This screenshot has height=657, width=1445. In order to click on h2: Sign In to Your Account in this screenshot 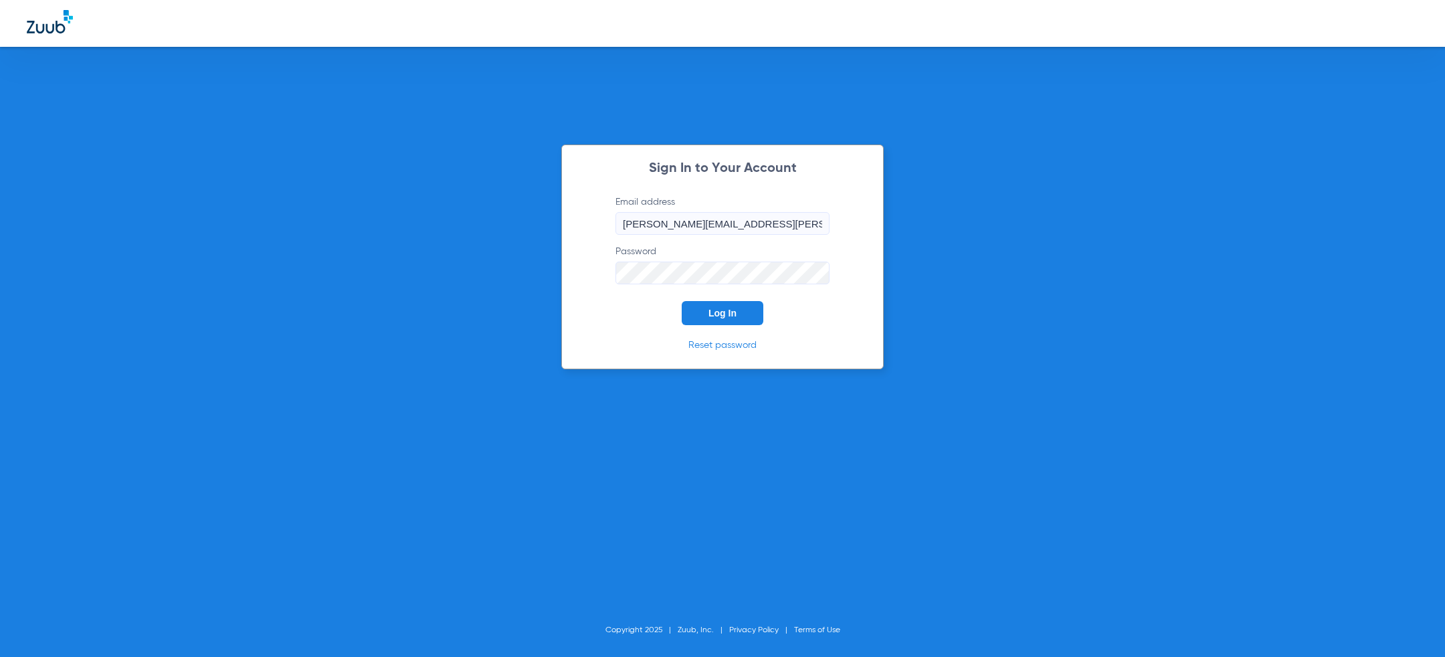, I will do `click(723, 169)`.